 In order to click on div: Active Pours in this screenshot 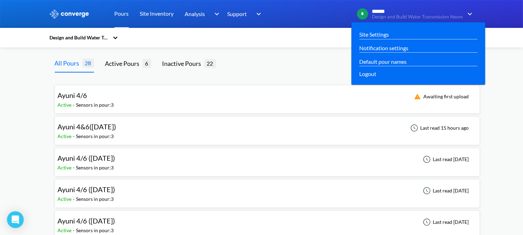, I will do `click(124, 63)`.